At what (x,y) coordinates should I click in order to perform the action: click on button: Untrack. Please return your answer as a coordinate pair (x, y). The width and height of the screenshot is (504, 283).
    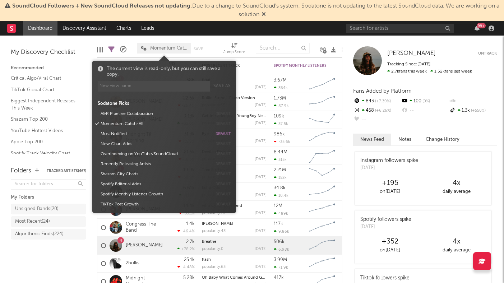
    Looking at the image, I should click on (488, 54).